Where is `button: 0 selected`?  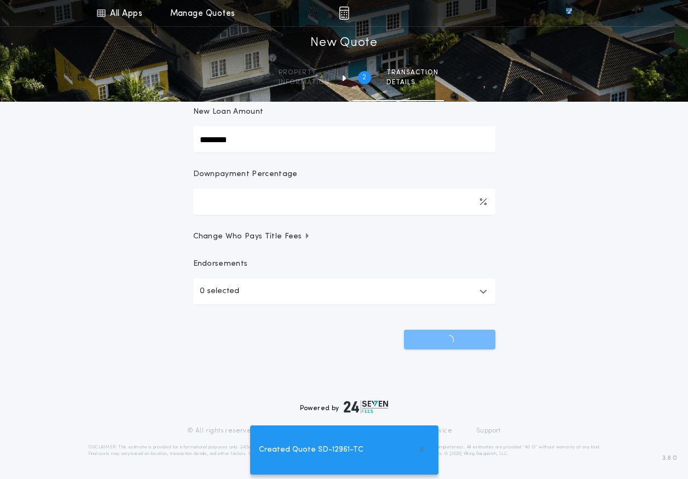 button: 0 selected is located at coordinates (344, 292).